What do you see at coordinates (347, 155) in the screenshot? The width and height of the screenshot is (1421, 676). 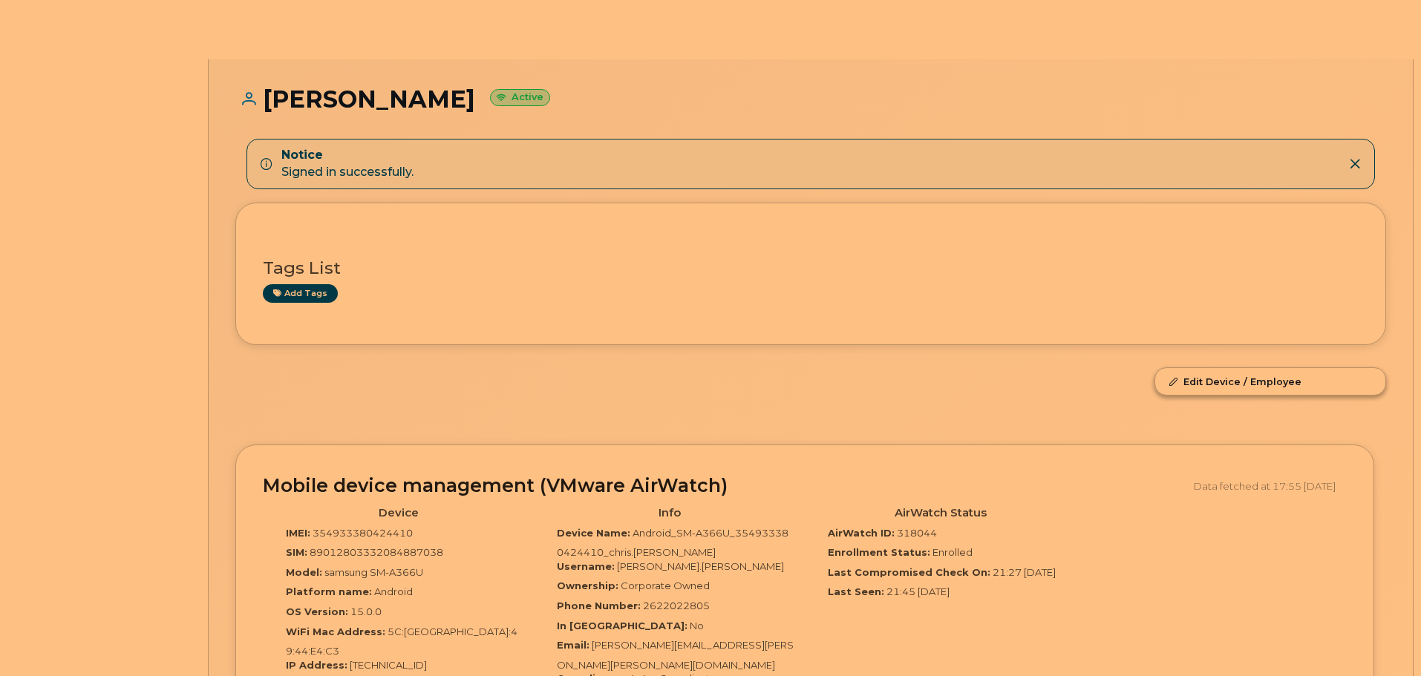 I see `strong: Notice` at bounding box center [347, 155].